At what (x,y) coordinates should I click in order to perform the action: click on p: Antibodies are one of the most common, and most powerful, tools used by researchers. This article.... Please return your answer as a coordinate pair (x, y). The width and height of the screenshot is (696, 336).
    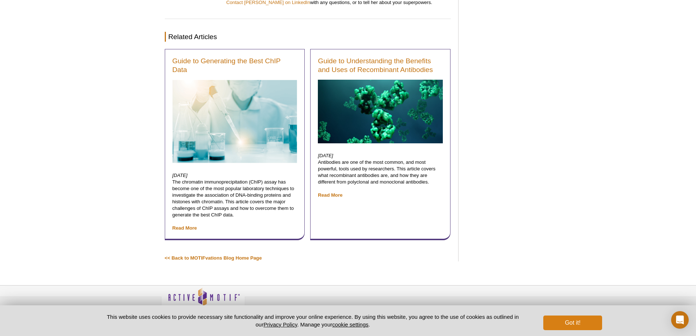
    Looking at the image, I should click on (380, 175).